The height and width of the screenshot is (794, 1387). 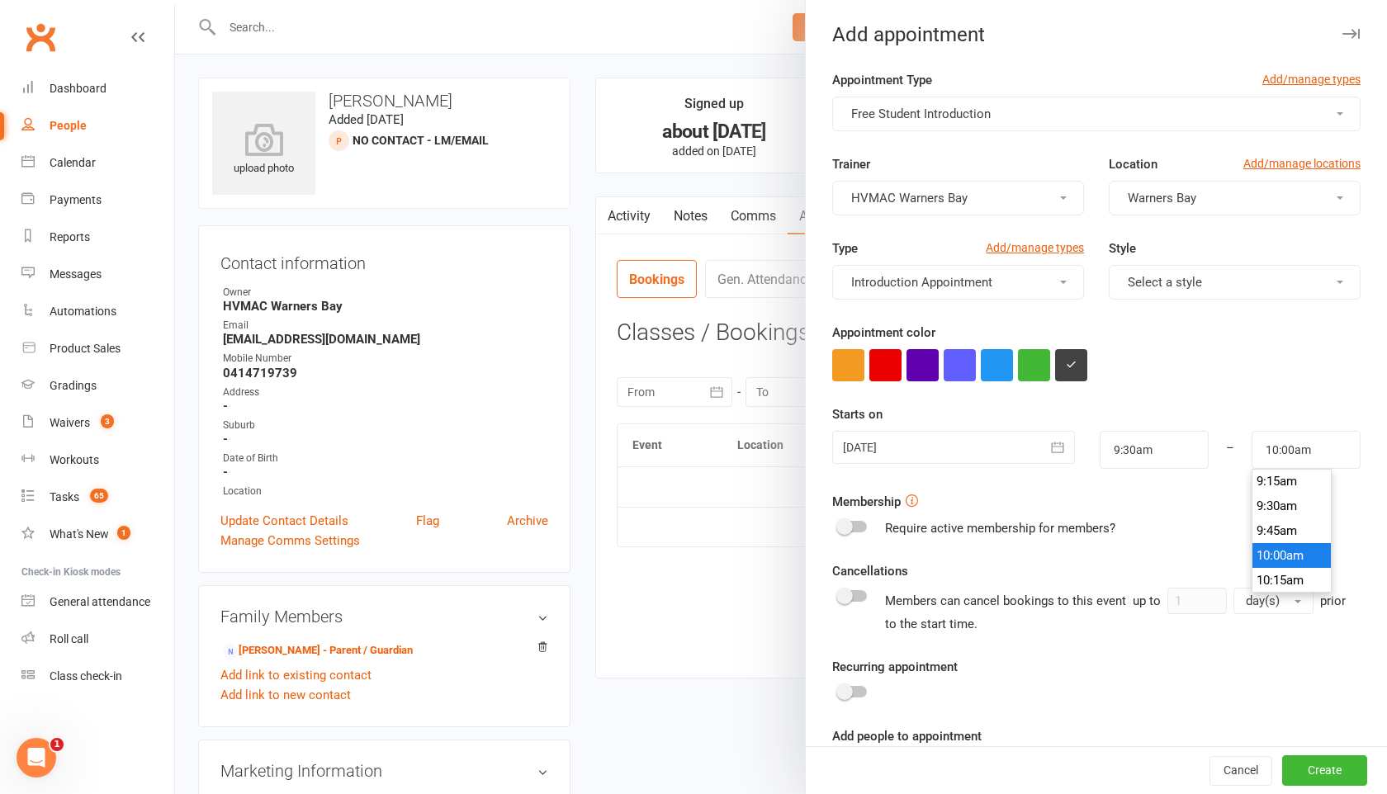 I want to click on a: Class kiosk mode, so click(x=97, y=676).